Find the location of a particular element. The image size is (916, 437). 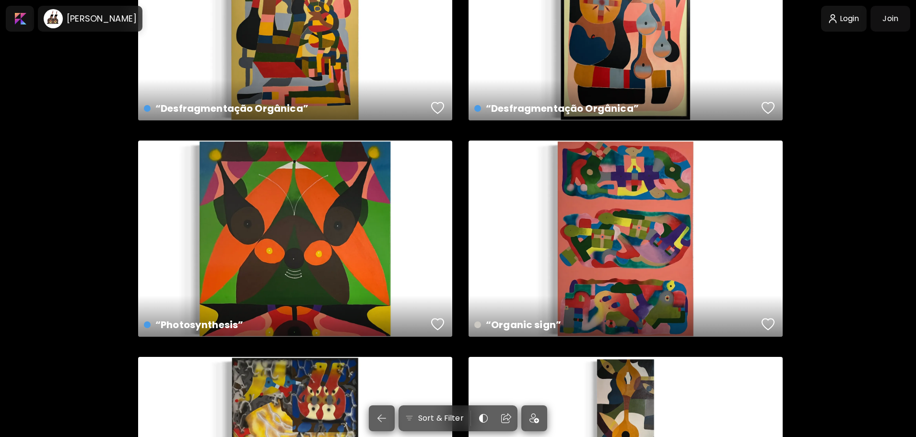

button: back is located at coordinates (382, 418).